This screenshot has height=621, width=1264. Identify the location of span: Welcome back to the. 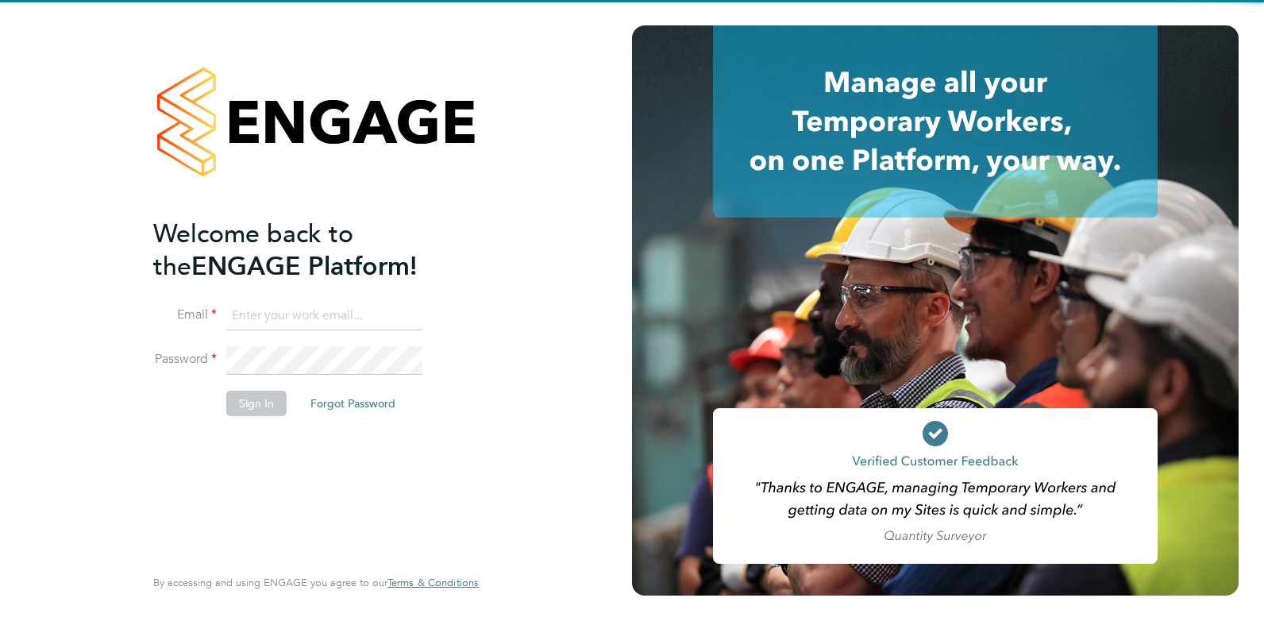
(253, 250).